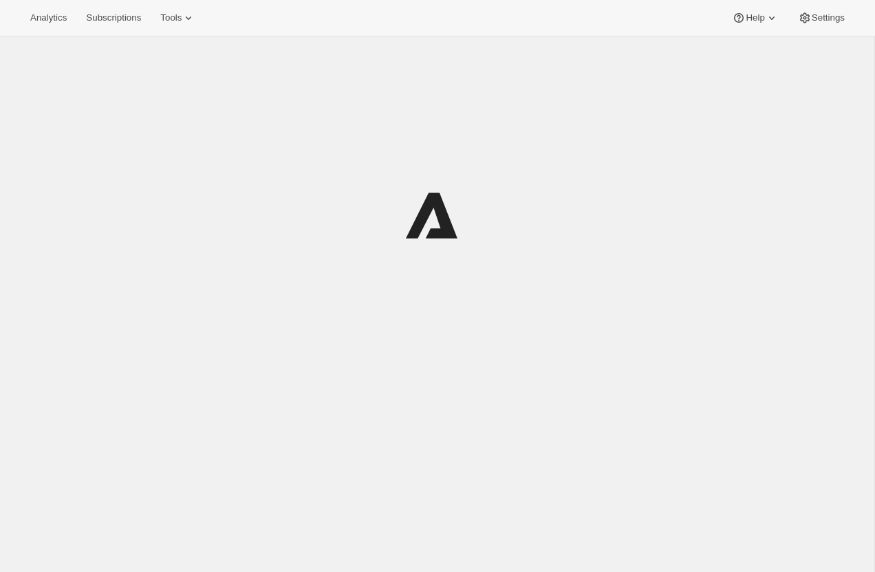 The image size is (875, 572). I want to click on button: Settings, so click(821, 18).